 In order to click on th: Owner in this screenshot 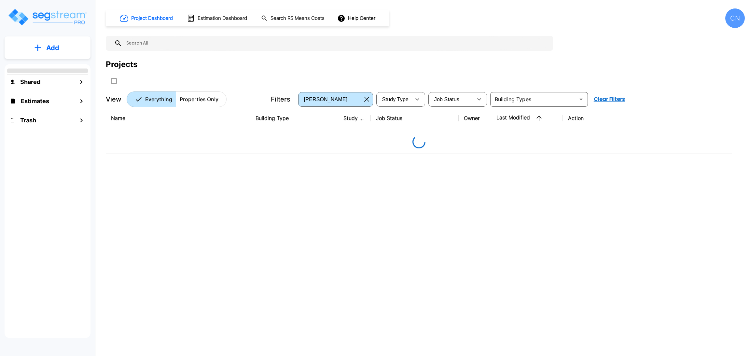, I will do `click(475, 118)`.